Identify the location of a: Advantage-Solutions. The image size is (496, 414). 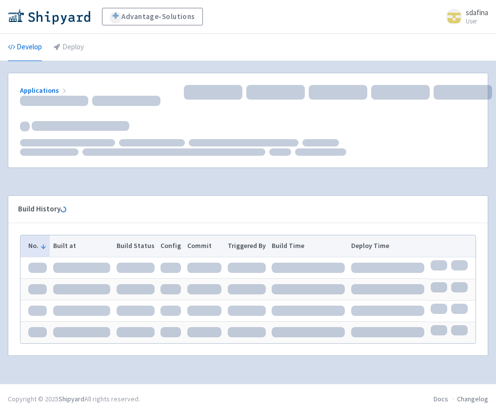
(152, 17).